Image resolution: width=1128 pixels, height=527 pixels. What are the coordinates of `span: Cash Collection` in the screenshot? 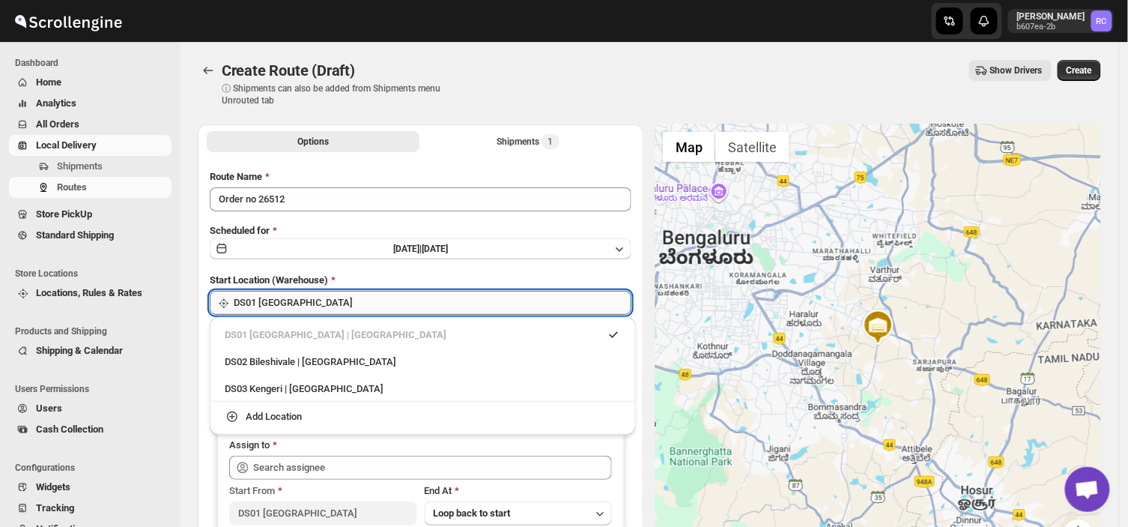 It's located at (70, 429).